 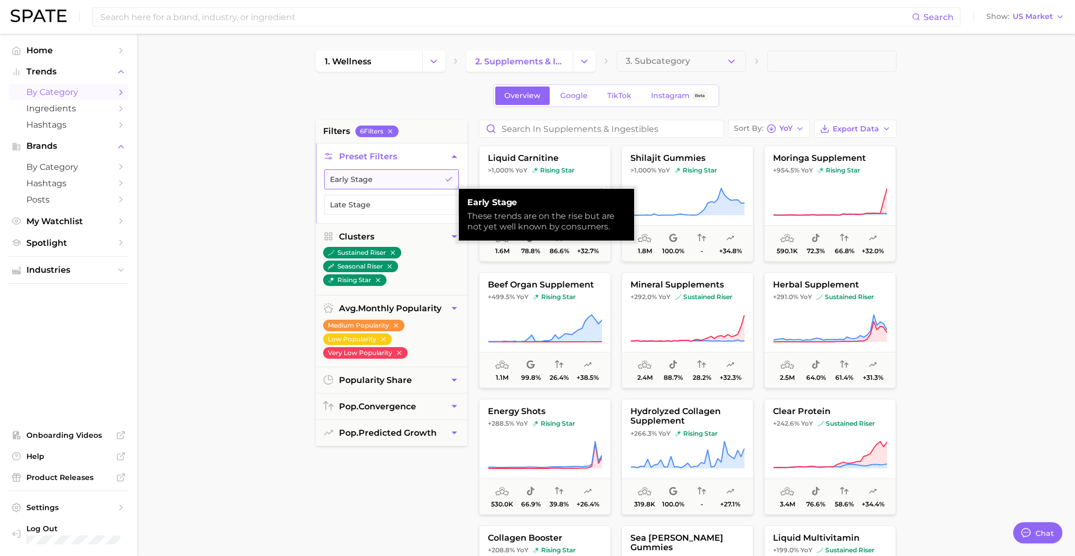 I want to click on img: sustained riser, so click(x=820, y=424).